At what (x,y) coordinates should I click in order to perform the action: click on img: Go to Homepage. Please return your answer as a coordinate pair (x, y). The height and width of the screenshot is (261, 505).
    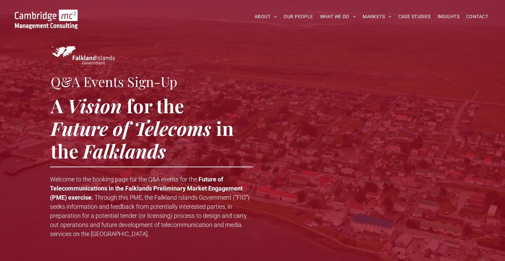
    Looking at the image, I should click on (46, 19).